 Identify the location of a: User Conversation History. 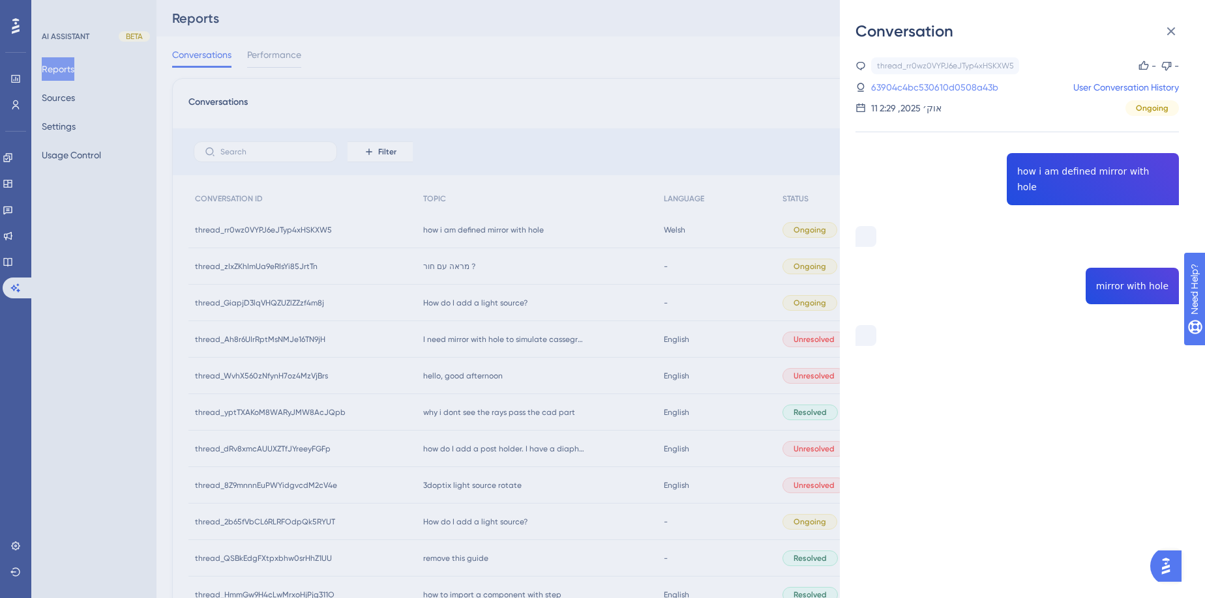
(1126, 87).